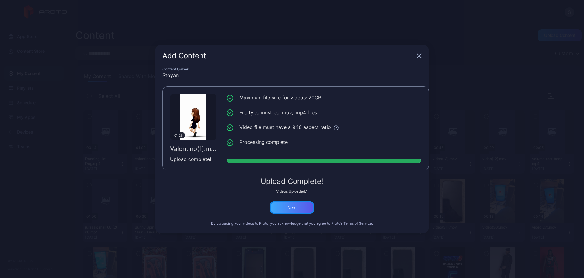 Image resolution: width=584 pixels, height=278 pixels. I want to click on div: By uploading your videos to Proto, you acknowledge that you agree to Proto’s ., so click(292, 223).